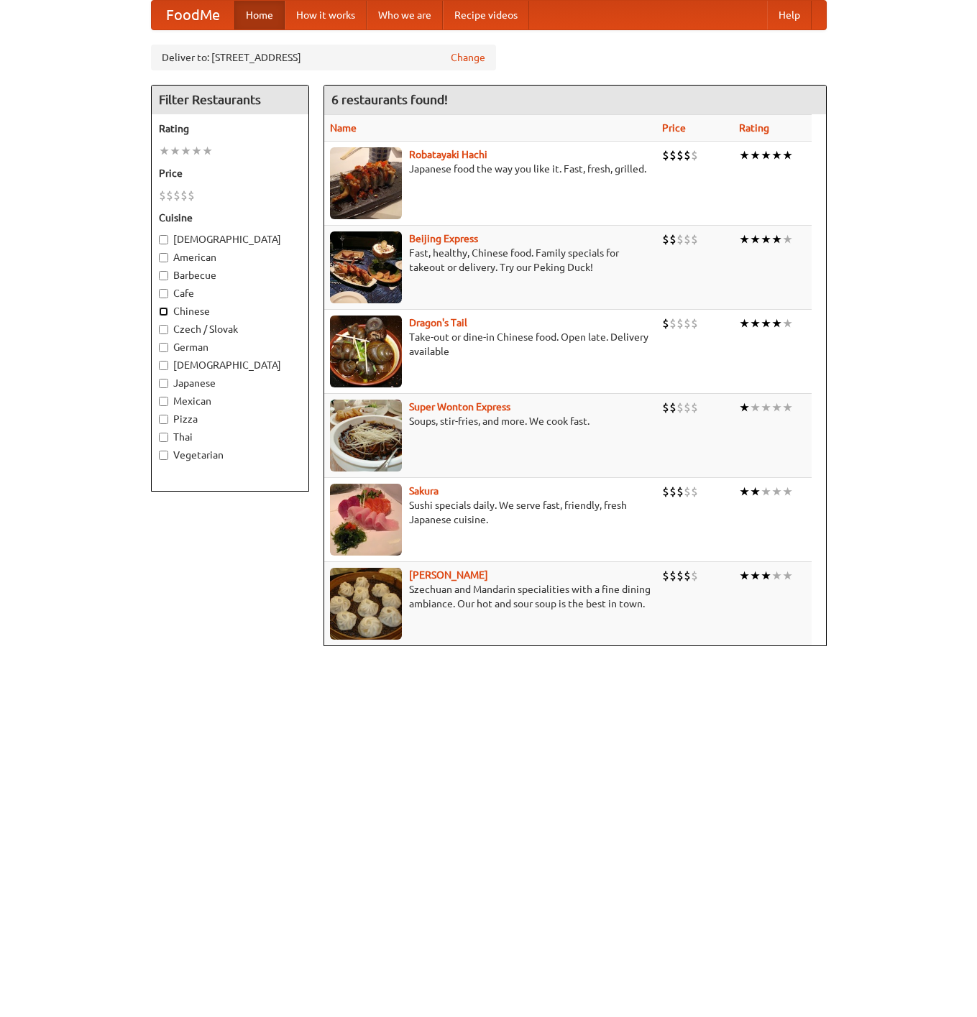 Image resolution: width=977 pixels, height=1017 pixels. I want to click on input: Czech / Slovak, so click(163, 329).